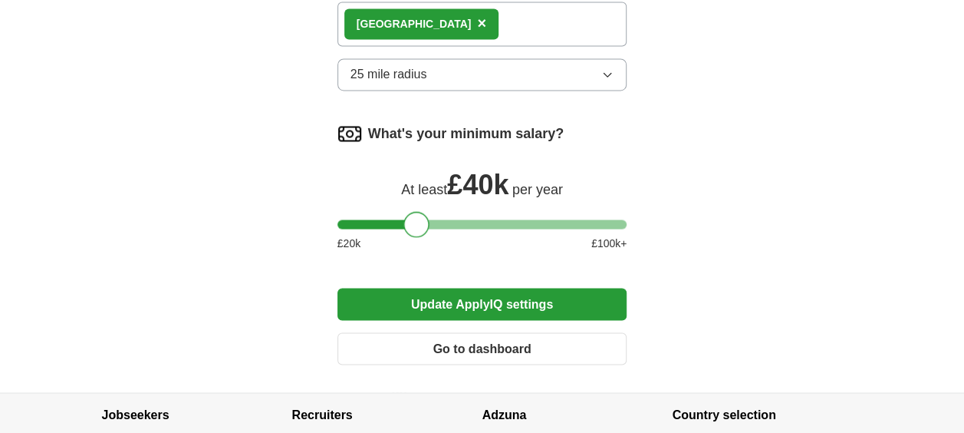 The width and height of the screenshot is (964, 433). I want to click on img: salary.png, so click(350, 133).